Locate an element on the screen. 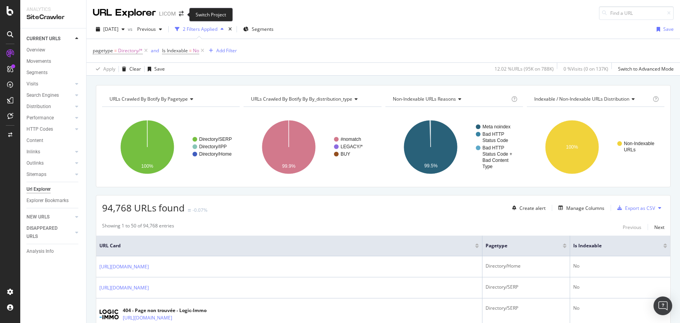 The image size is (680, 323). a: HTTP Codes is located at coordinates (49, 129).